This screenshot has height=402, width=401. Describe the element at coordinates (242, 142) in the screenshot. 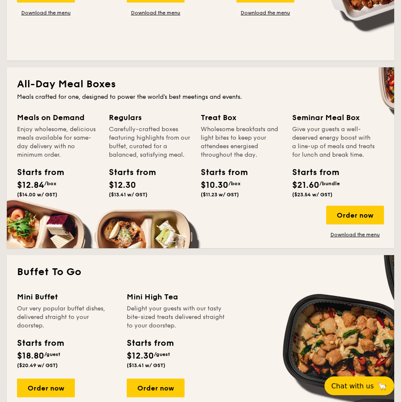

I see `div: Wholesome breakfasts and light bites to keep your attendees energised throughout the day.` at that location.